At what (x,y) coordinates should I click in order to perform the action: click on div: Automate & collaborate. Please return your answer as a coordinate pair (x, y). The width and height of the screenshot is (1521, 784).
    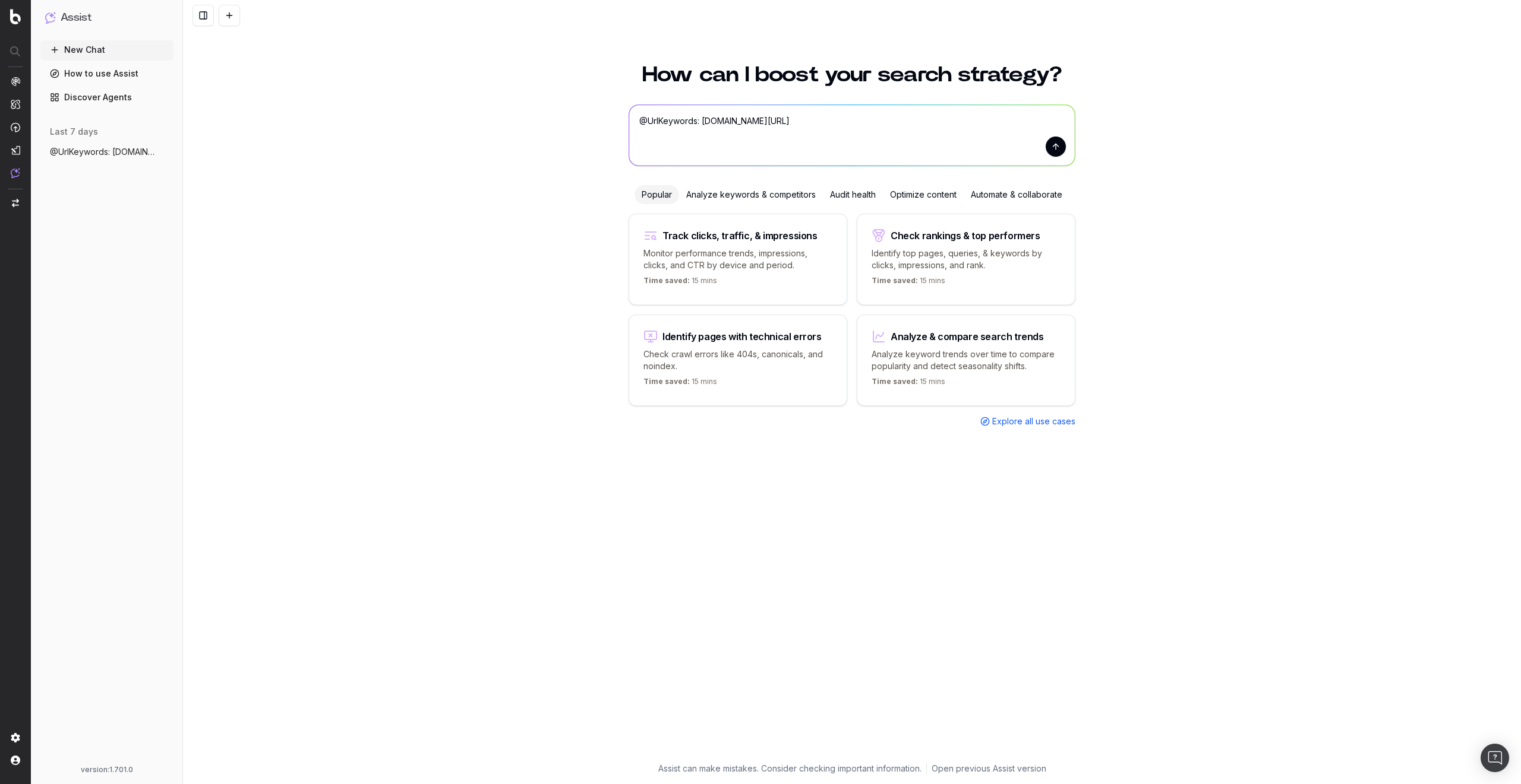
    Looking at the image, I should click on (1017, 194).